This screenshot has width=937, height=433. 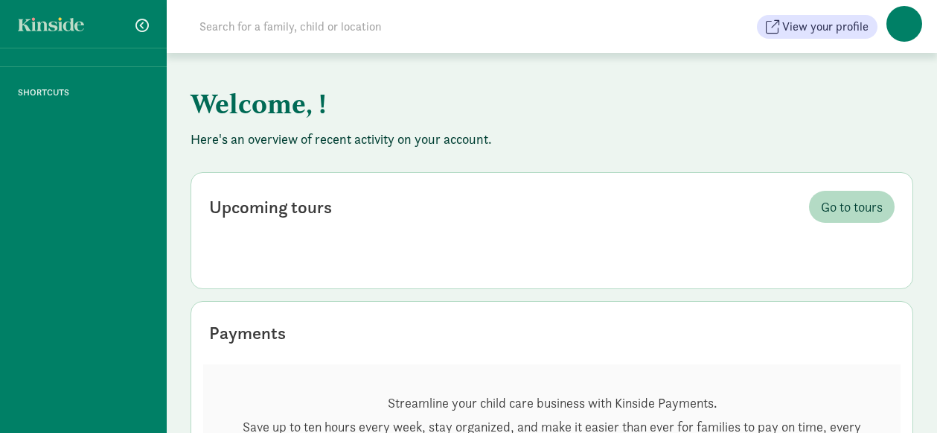 What do you see at coordinates (552, 403) in the screenshot?
I see `p: Streamline your child care business with Kinside Payments.` at bounding box center [552, 403].